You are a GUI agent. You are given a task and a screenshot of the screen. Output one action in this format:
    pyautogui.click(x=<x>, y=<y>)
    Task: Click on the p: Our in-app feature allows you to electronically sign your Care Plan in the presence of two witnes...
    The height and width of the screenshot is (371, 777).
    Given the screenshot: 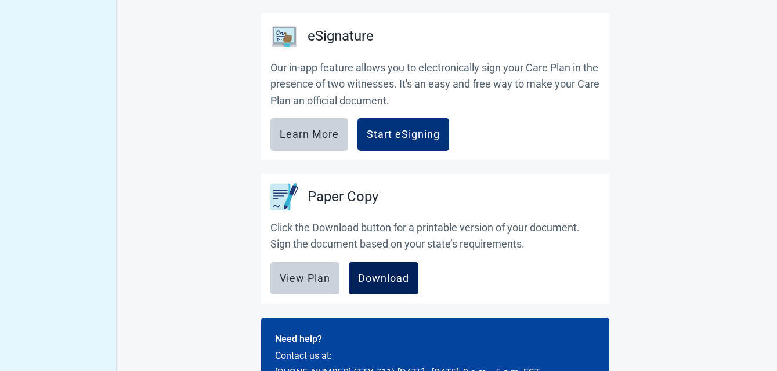 What is the action you would take?
    pyautogui.click(x=435, y=84)
    